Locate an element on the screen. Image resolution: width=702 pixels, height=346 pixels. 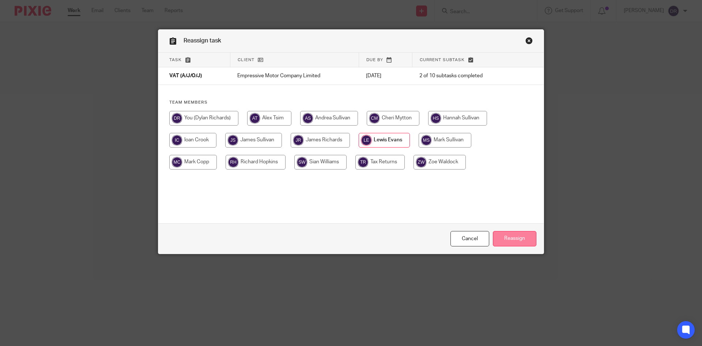
span: Client is located at coordinates (246, 60).